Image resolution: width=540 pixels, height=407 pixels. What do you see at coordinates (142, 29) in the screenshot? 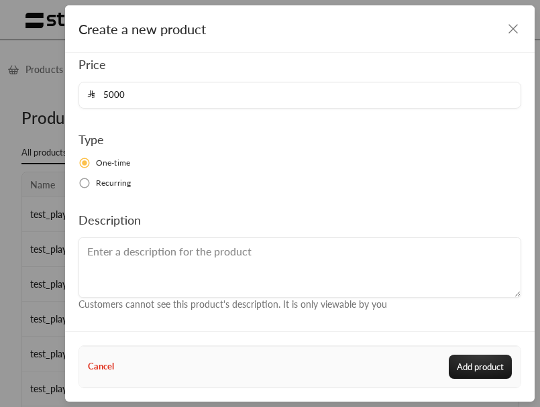
I see `span: Create a new product` at bounding box center [142, 29].